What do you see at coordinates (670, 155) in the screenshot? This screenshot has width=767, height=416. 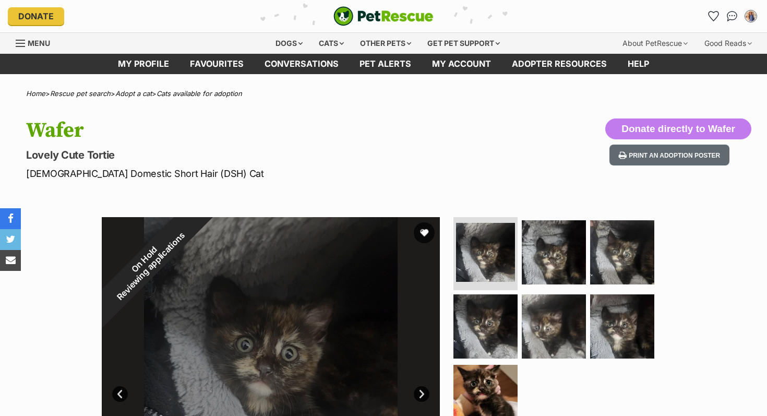 I see `button: Print an adoption poster` at bounding box center [670, 155].